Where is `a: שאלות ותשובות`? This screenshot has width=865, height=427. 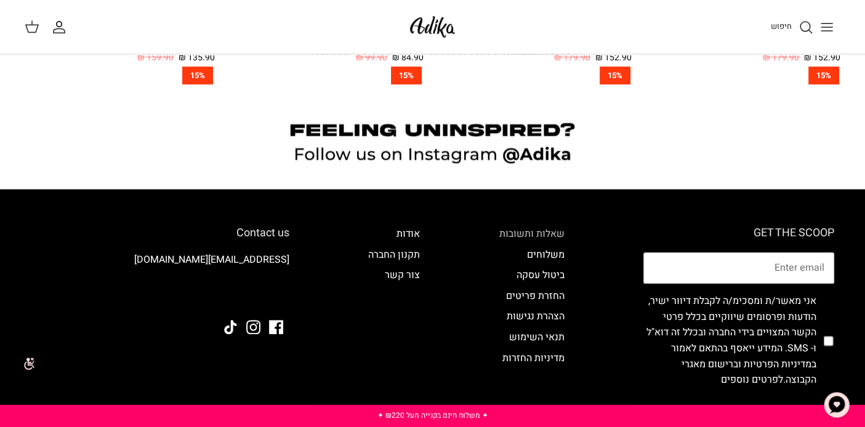
a: שאלות ותשובות is located at coordinates (532, 234).